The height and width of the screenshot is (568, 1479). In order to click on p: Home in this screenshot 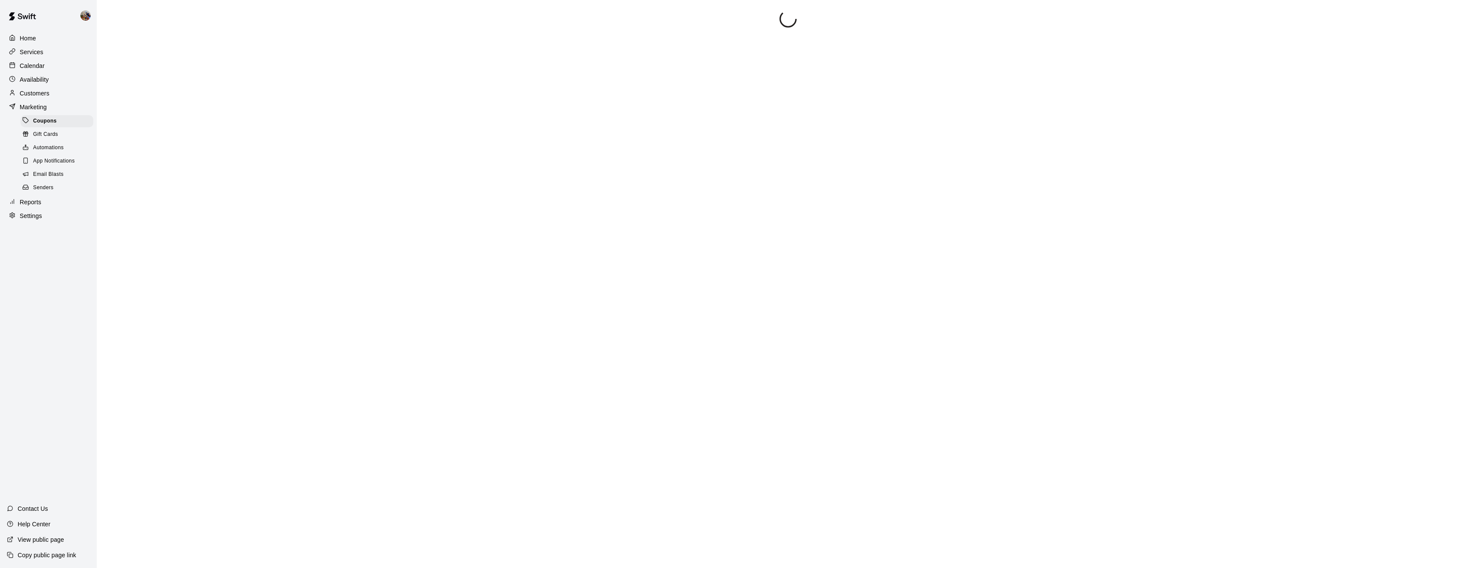, I will do `click(28, 38)`.